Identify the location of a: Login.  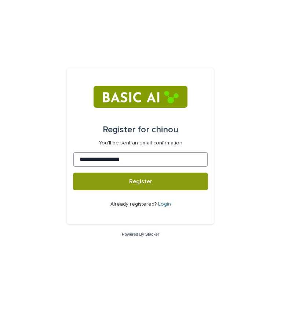
(164, 204).